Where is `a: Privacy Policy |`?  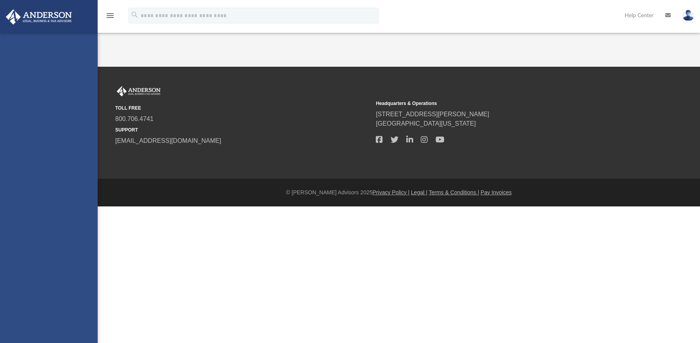
a: Privacy Policy | is located at coordinates (391, 193).